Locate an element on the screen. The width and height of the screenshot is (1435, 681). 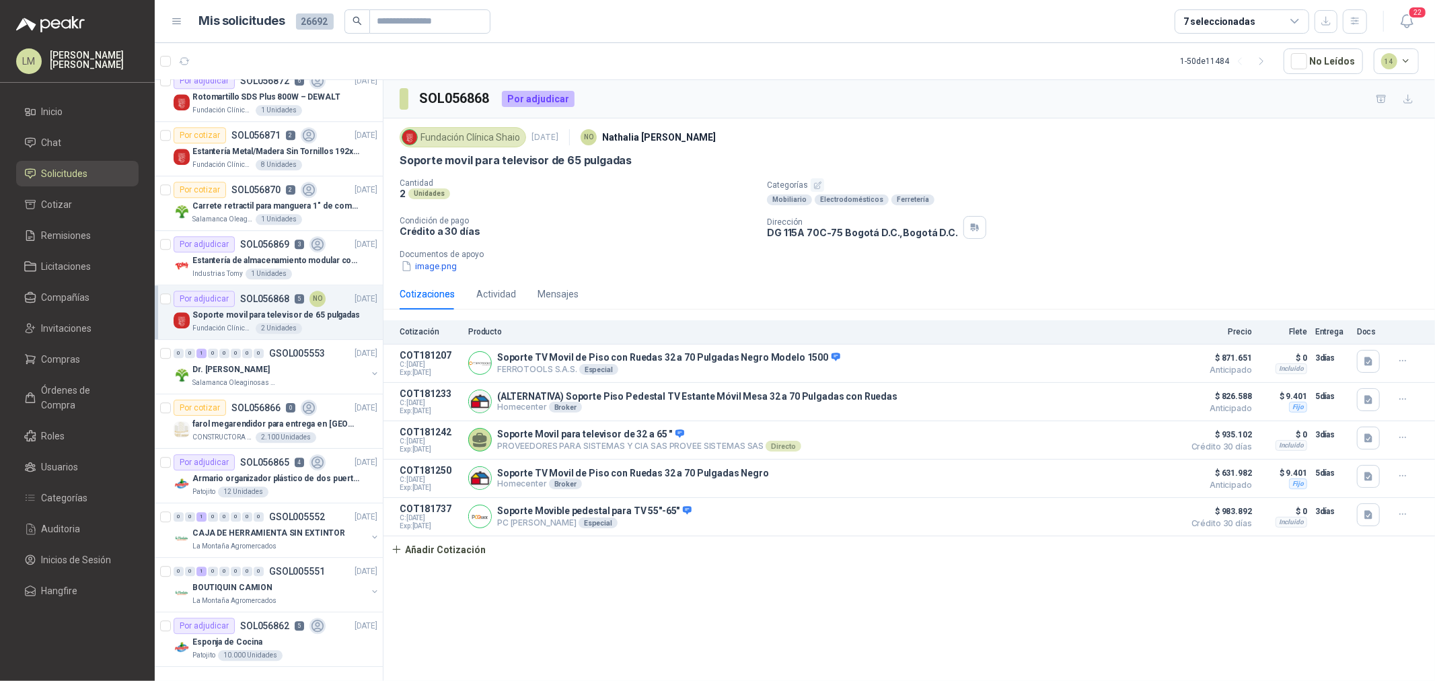
p: Entrega is located at coordinates (1332, 332).